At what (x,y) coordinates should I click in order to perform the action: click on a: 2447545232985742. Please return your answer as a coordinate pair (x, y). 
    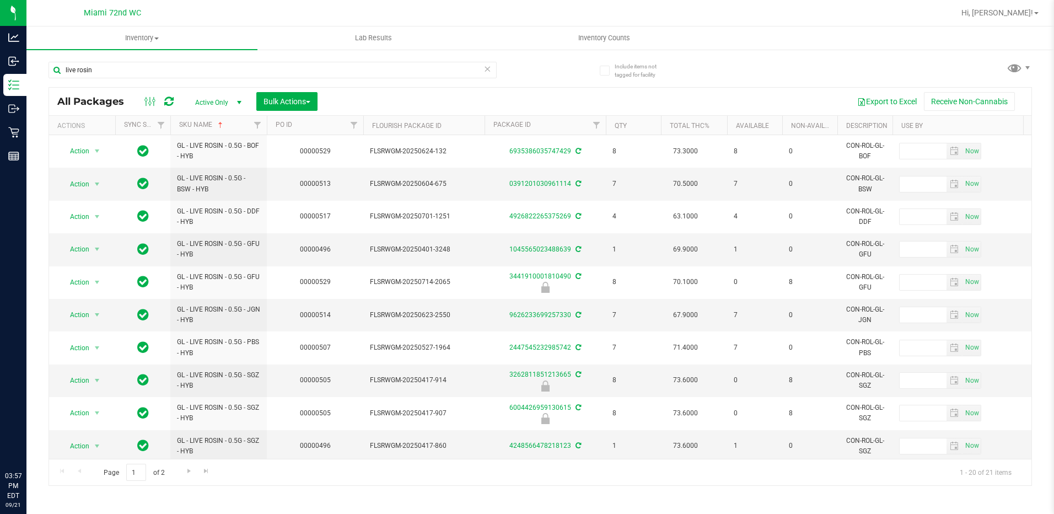
    Looking at the image, I should click on (540, 347).